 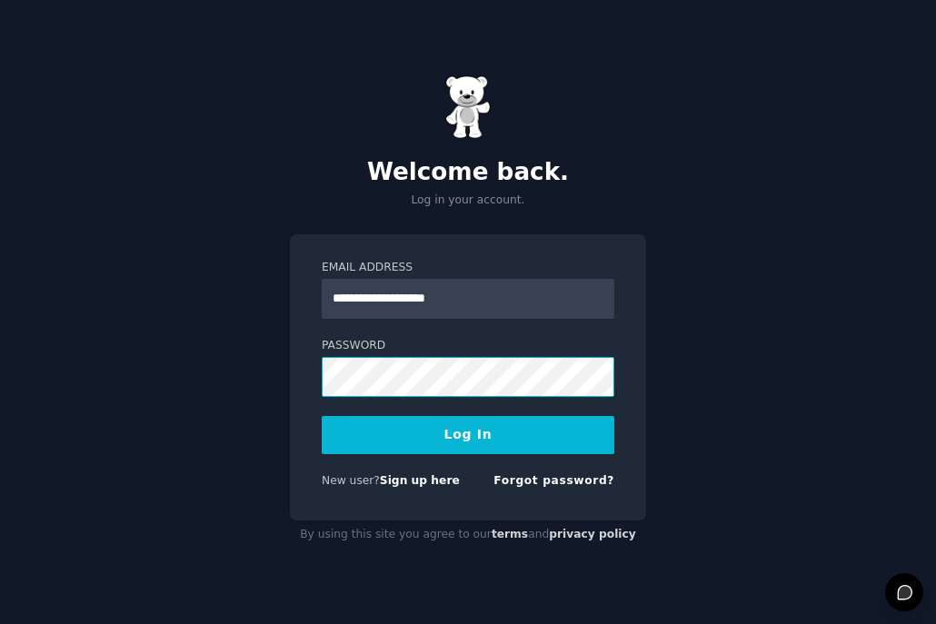 What do you see at coordinates (468, 346) in the screenshot?
I see `label: Password` at bounding box center [468, 346].